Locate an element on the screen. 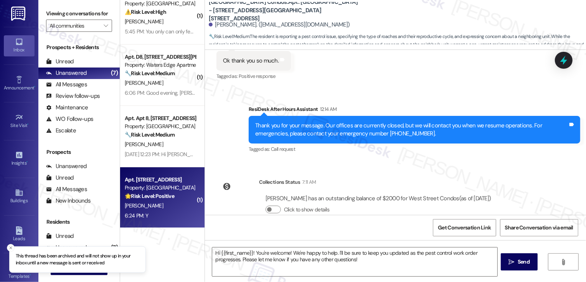  div: Property: Waters Edge Apartments is located at coordinates (160, 65).